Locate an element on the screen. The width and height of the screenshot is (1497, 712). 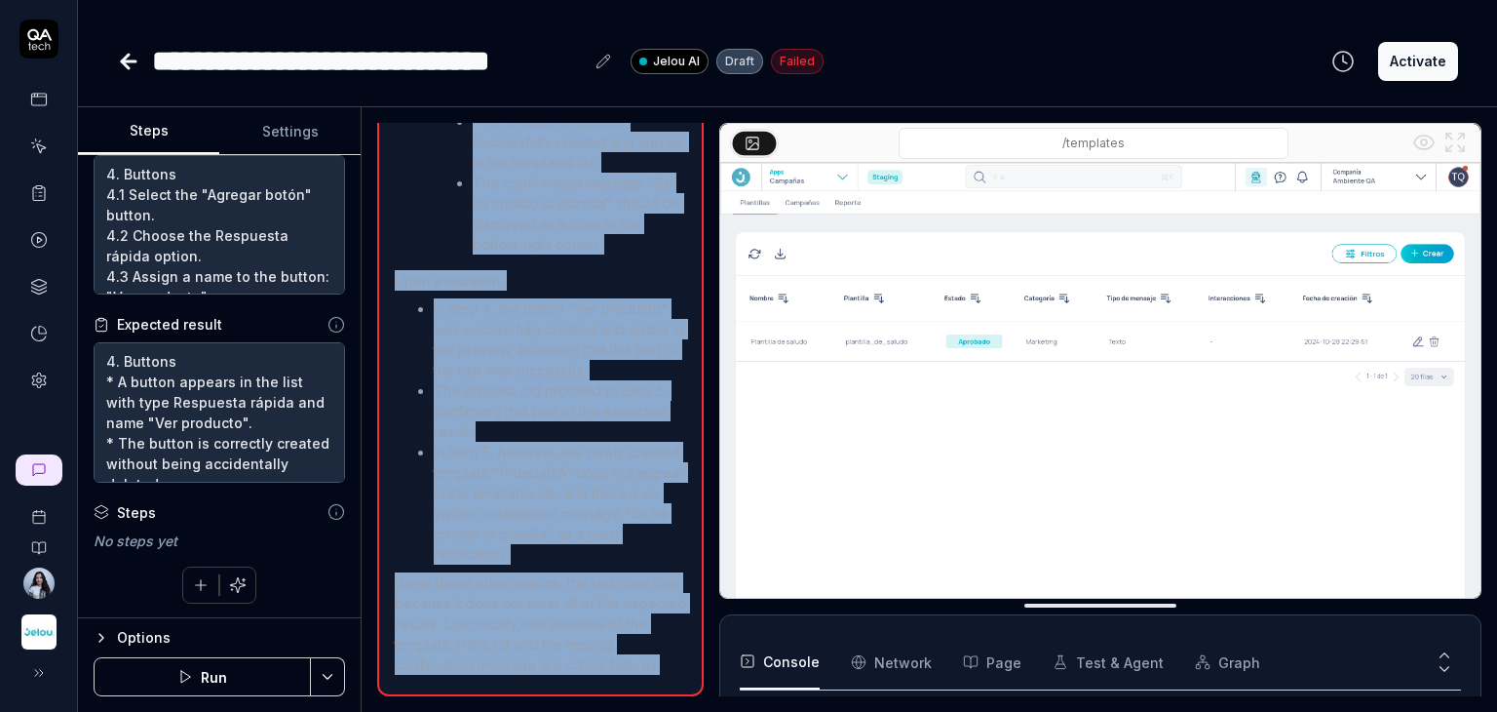
a: Documentation is located at coordinates (38, 540).